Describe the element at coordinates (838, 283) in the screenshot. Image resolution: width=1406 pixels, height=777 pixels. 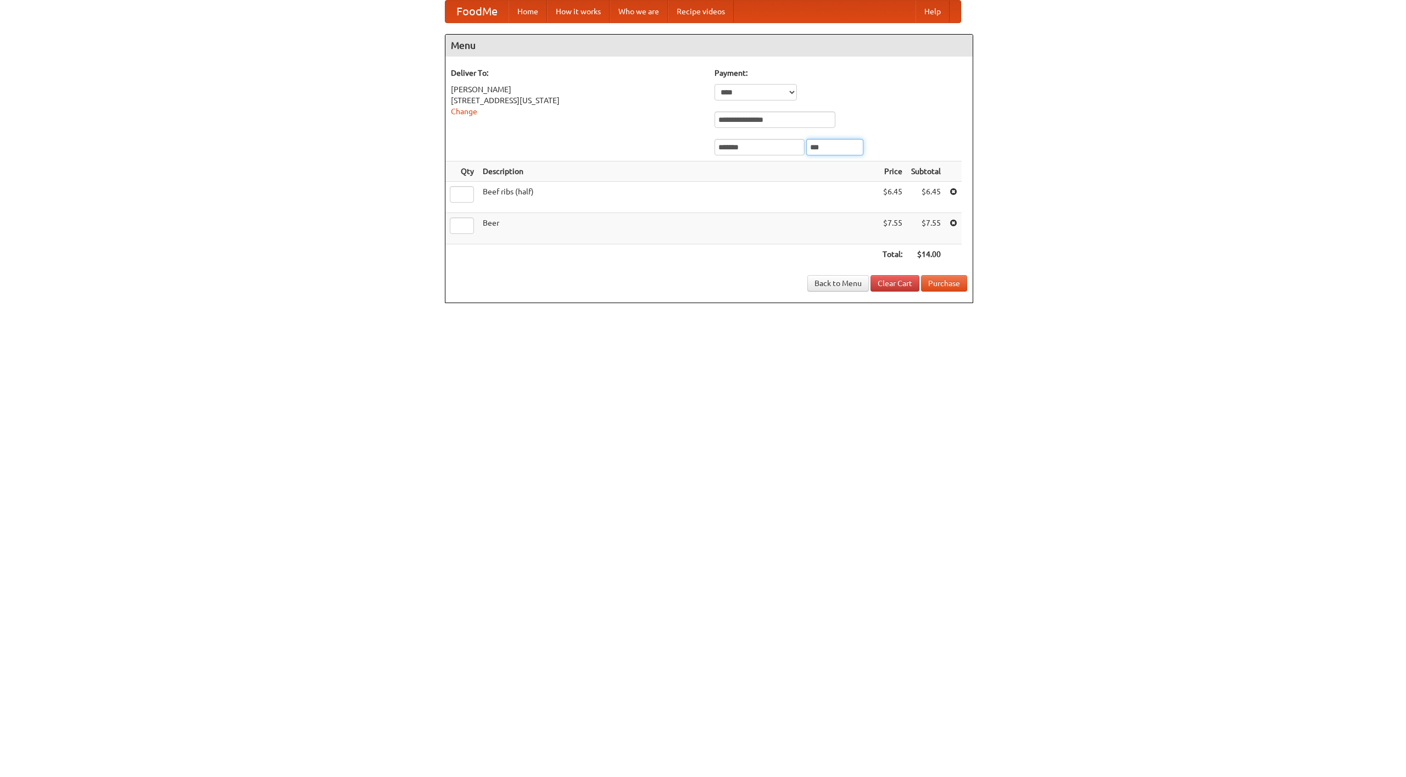
I see `a: Back to Menu` at that location.